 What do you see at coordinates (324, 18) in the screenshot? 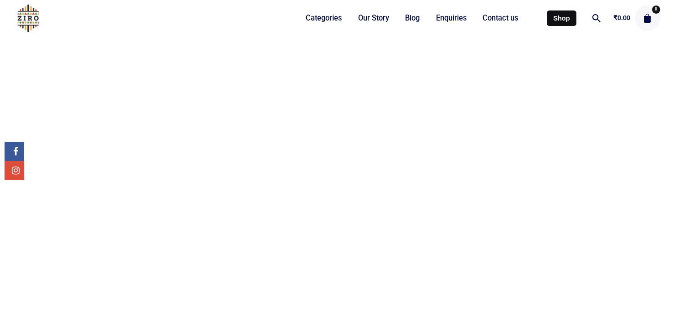
I see `span: Categories` at bounding box center [324, 18].